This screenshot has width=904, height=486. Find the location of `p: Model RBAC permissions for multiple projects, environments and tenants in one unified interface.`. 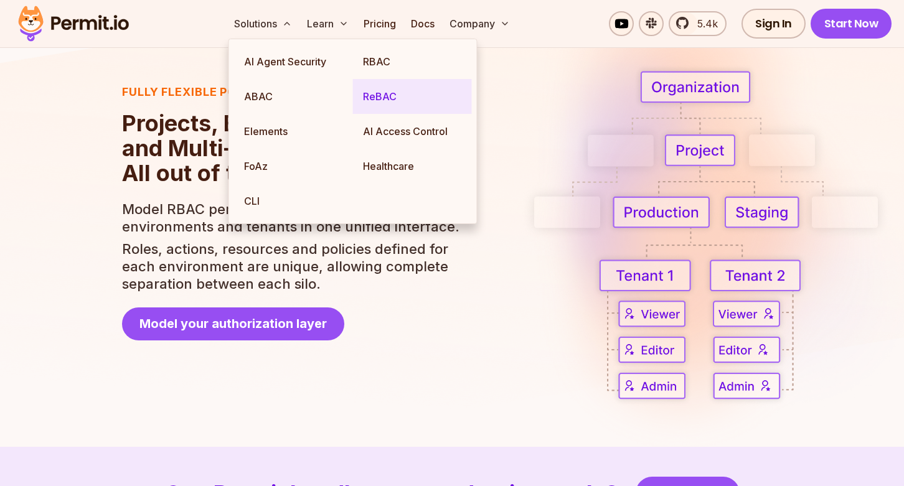

p: Model RBAC permissions for multiple projects, environments and tenants in one unified interface. is located at coordinates (291, 218).